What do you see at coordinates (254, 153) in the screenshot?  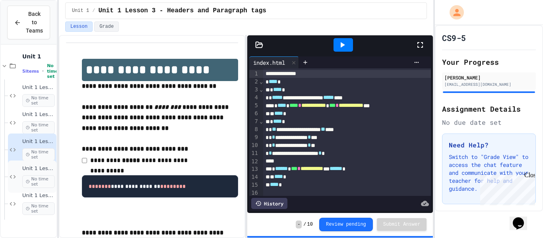 I see `div: 11` at bounding box center [254, 153].